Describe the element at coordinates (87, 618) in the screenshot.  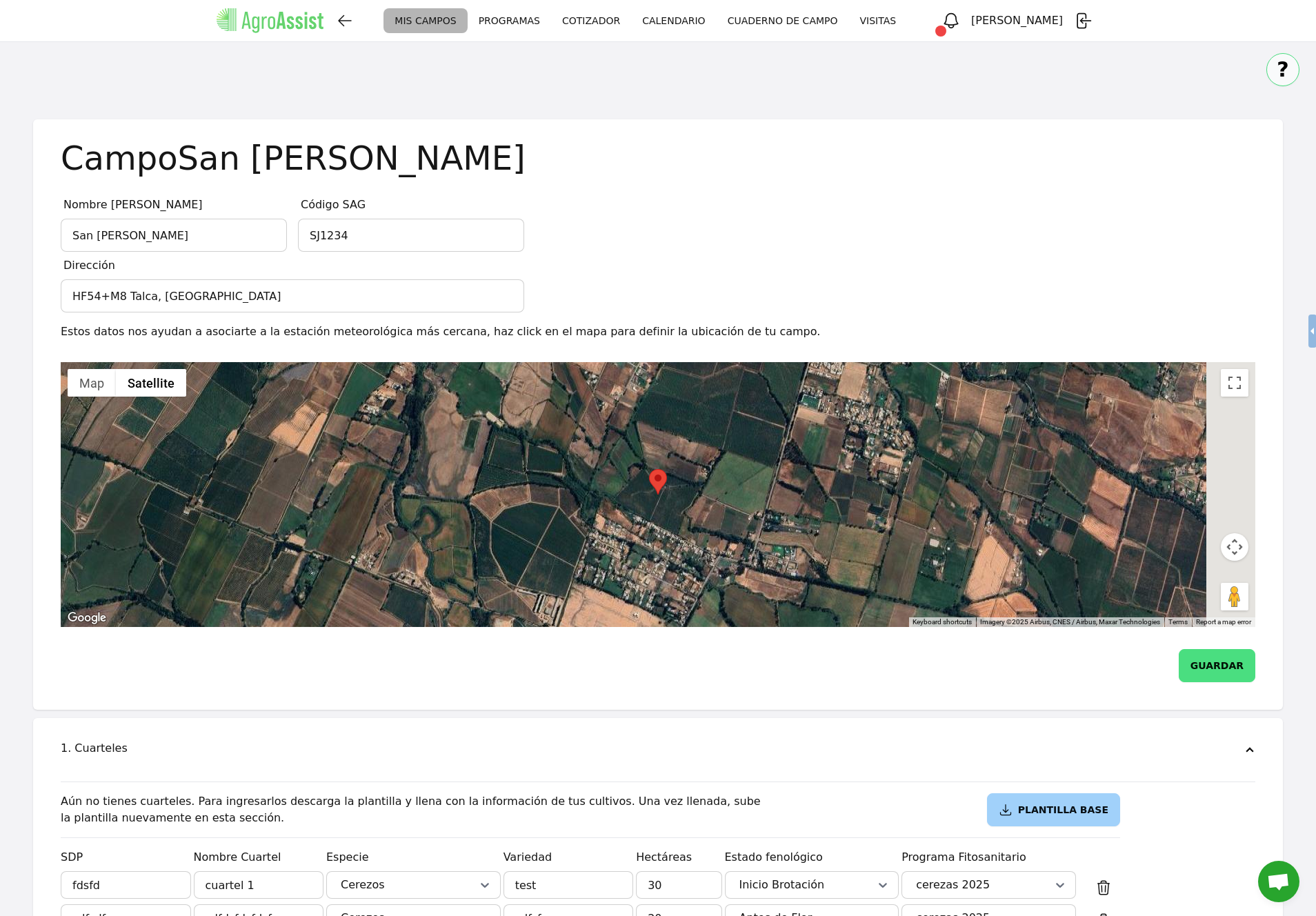
I see `a: Open this area in Google Maps (opens a new window)` at that location.